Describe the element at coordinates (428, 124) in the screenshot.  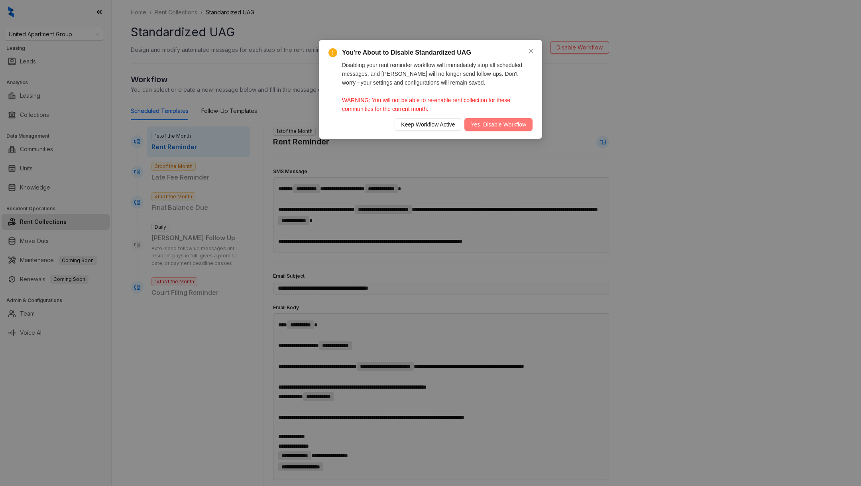
I see `button: Keep Workflow Active` at that location.